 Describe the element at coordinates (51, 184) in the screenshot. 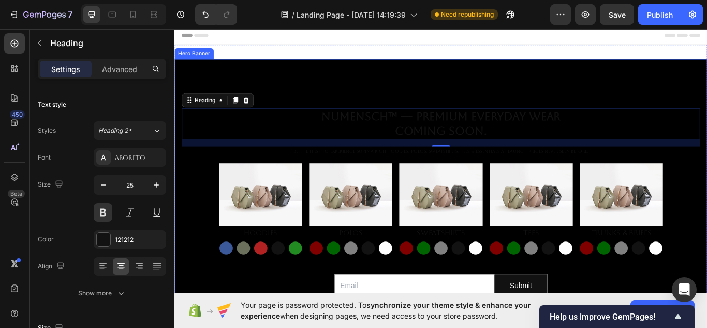

I see `div: Size` at that location.